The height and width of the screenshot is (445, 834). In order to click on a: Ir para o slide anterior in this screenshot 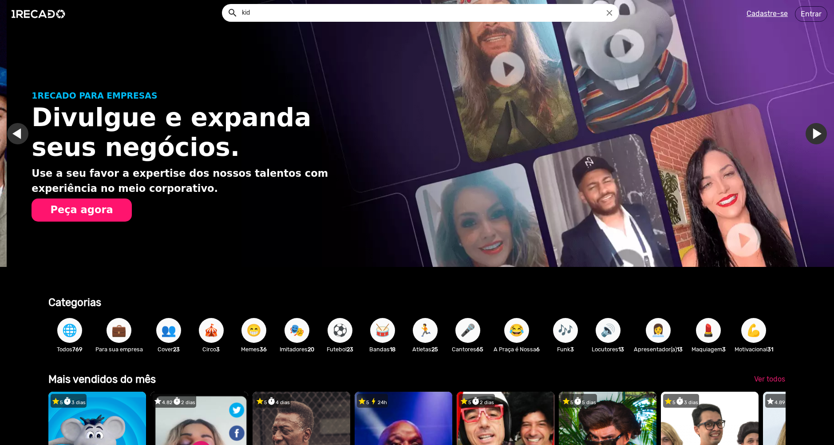, I will do `click(24, 134)`.